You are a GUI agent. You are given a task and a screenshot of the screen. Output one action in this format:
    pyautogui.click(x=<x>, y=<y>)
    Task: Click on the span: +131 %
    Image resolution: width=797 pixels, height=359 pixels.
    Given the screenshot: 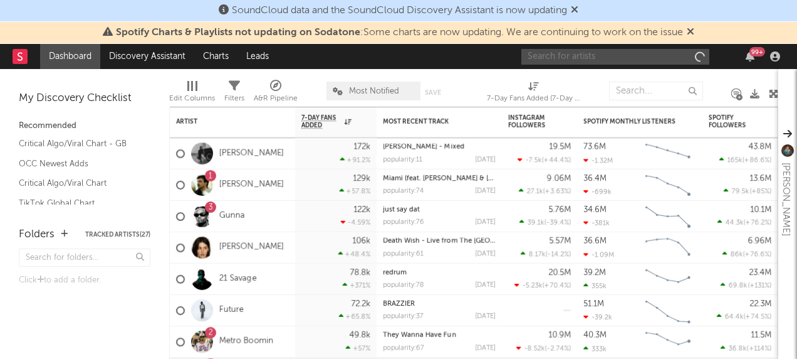 What is the action you would take?
    pyautogui.click(x=760, y=285)
    